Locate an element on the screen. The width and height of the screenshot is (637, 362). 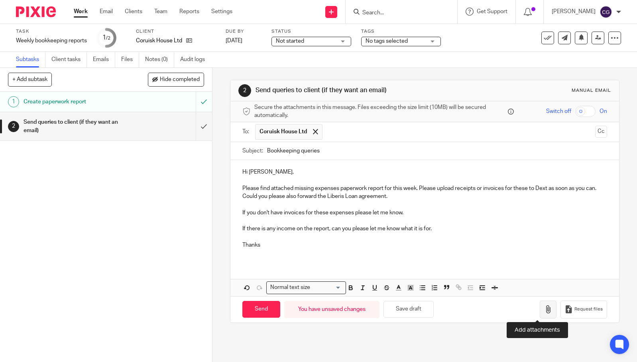
img: svg%3E is located at coordinates (606, 12).